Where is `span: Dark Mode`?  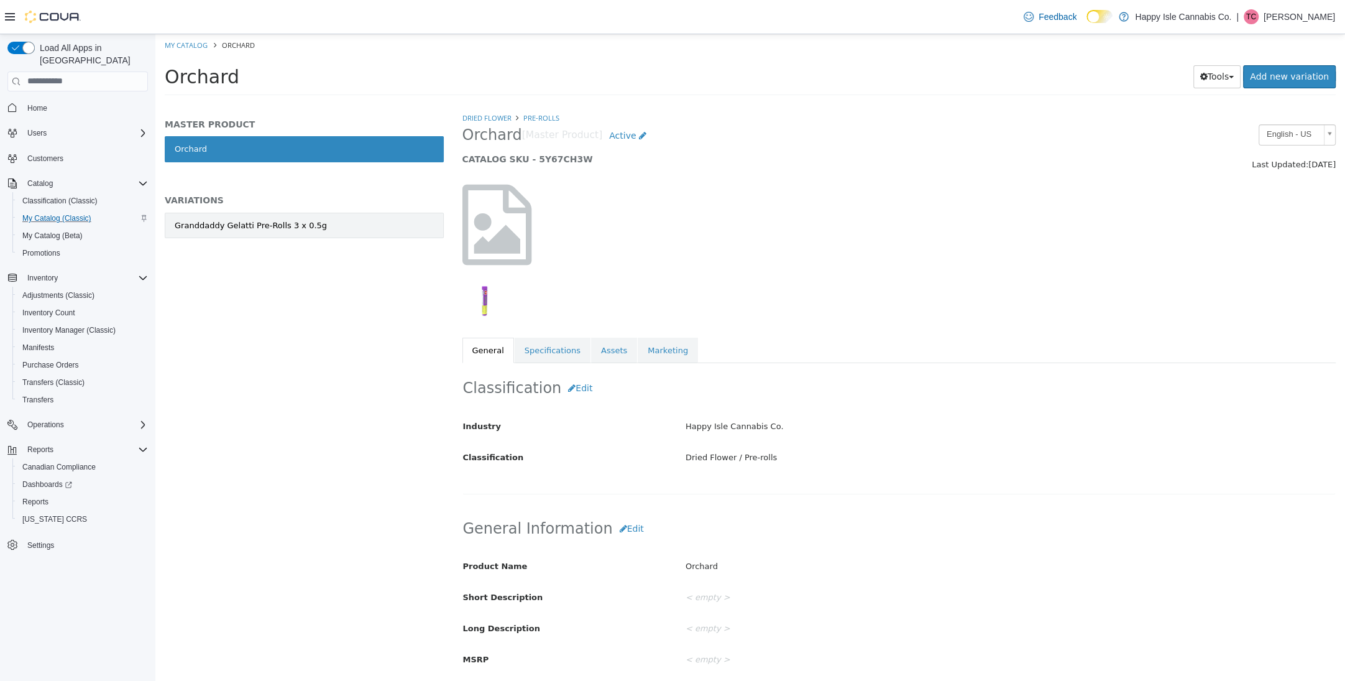
span: Dark Mode is located at coordinates (1086, 23).